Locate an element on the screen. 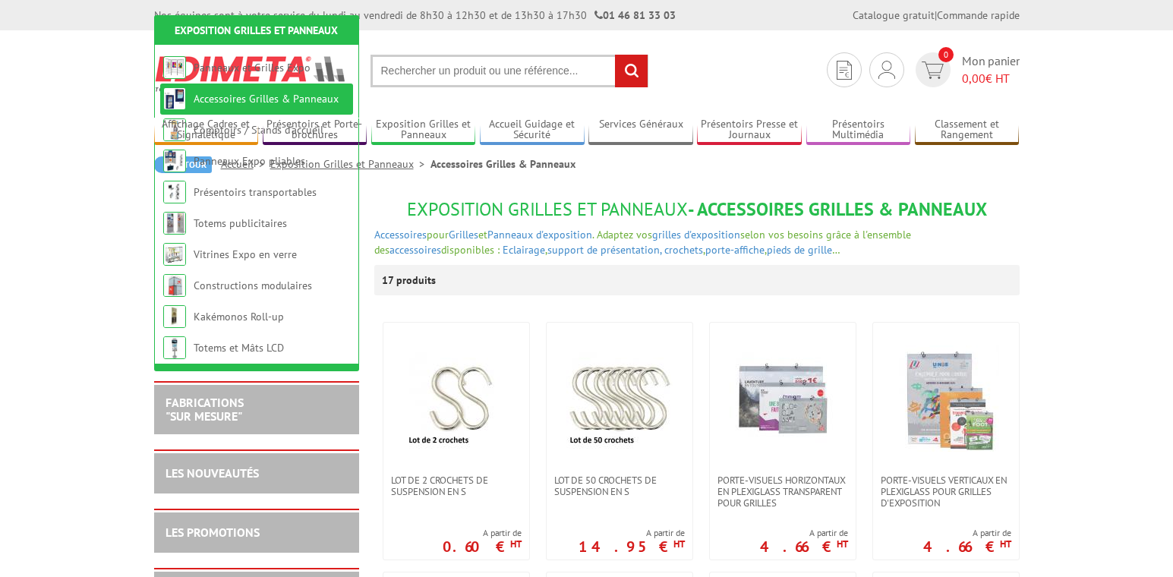  a: devis rapide 0 Mon panier 0,00€ HT is located at coordinates (965, 70).